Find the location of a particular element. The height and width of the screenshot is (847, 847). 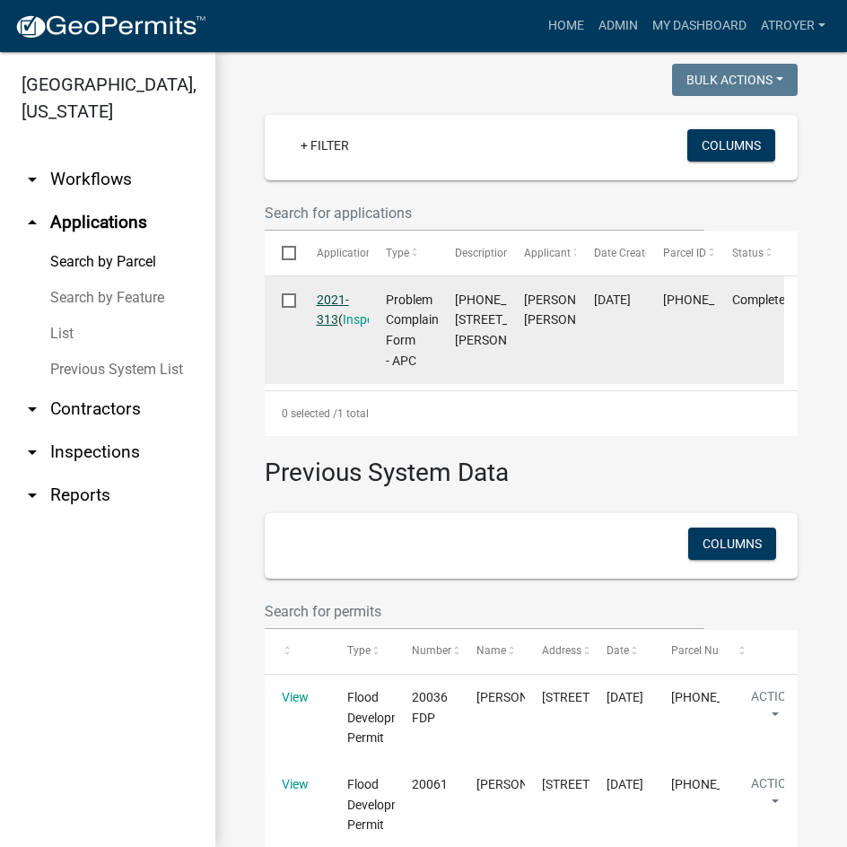

span: 20036 FDP is located at coordinates (430, 707).